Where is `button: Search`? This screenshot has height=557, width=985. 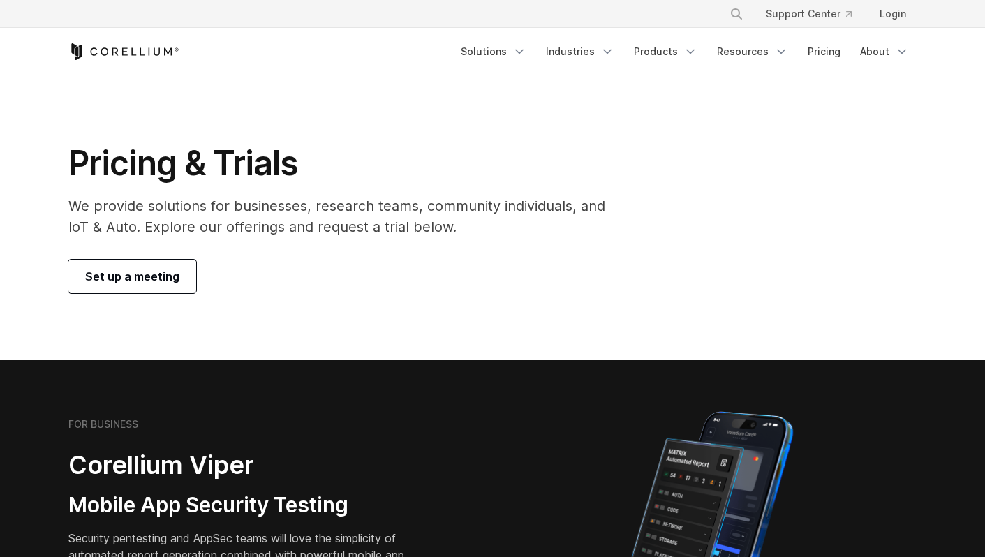
button: Search is located at coordinates (736, 14).